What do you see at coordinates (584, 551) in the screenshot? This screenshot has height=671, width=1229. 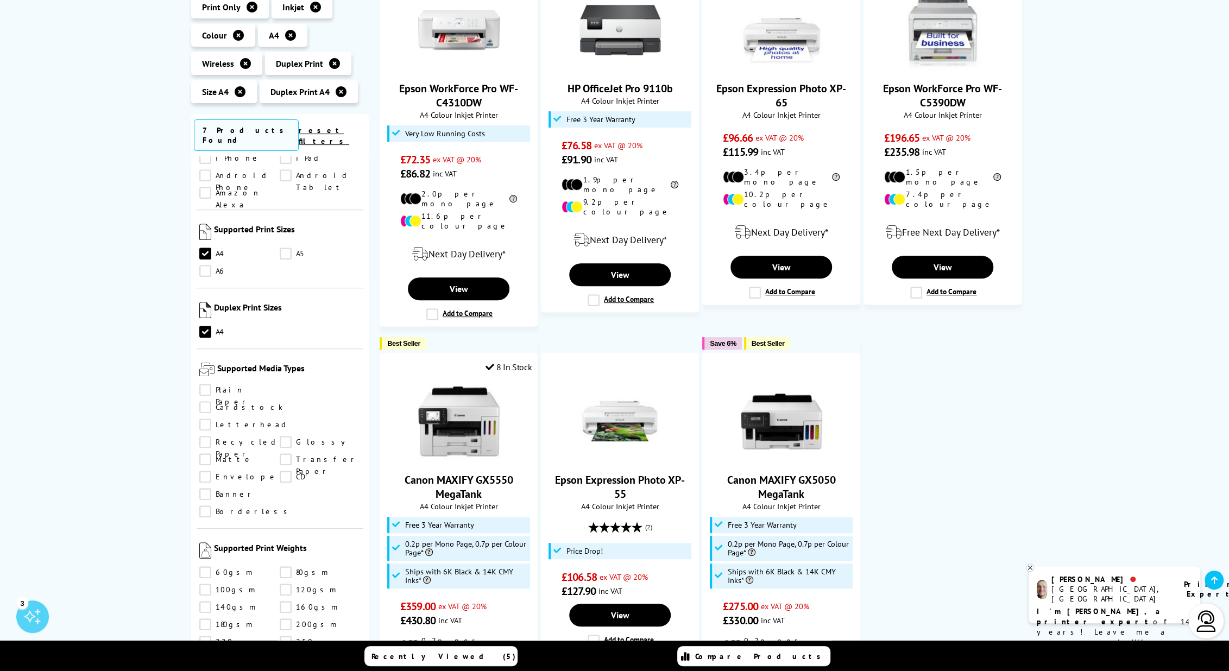 I see `span: Price Drop!` at bounding box center [584, 551].